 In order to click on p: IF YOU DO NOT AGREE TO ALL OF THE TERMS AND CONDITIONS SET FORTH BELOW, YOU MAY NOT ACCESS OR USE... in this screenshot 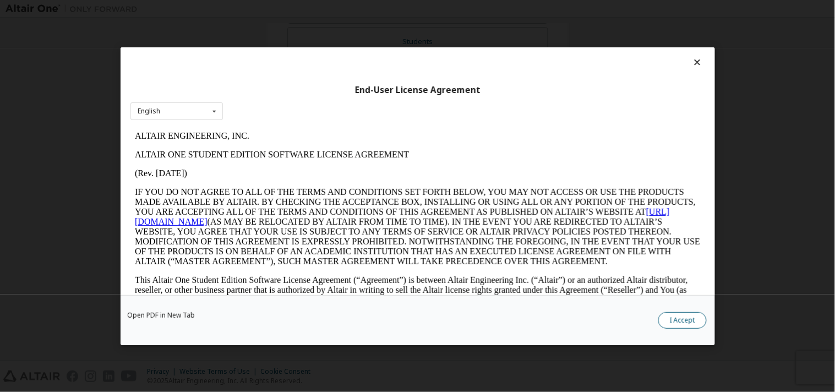, I will do `click(287, 100)`.